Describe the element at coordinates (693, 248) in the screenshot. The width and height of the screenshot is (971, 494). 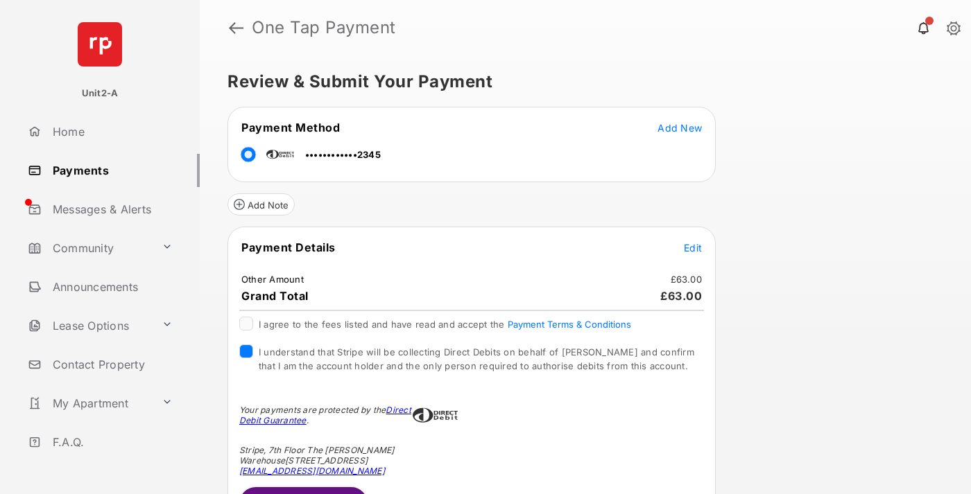
I see `button: Edit` at that location.